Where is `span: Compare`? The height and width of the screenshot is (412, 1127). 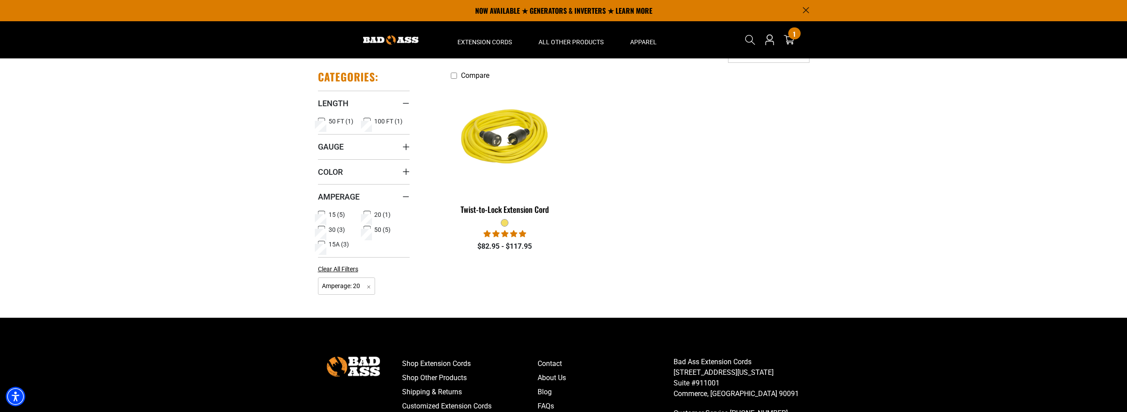
span: Compare is located at coordinates (475, 75).